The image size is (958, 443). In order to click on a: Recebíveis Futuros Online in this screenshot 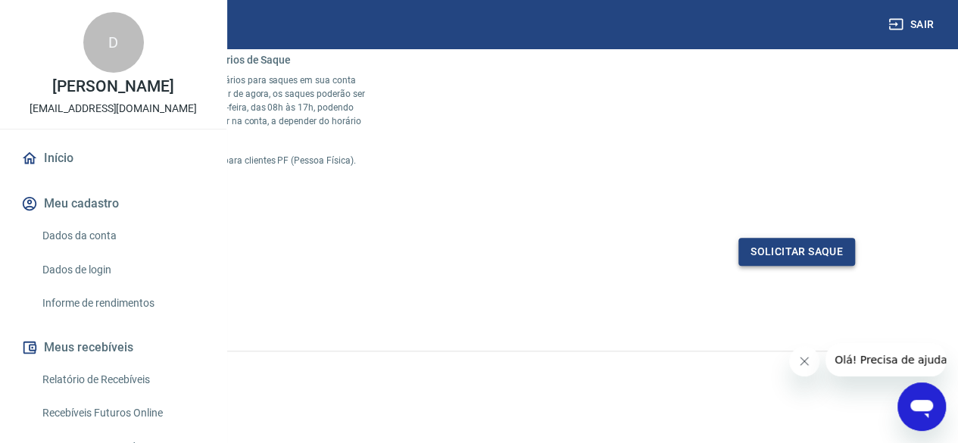, I will do `click(122, 413)`.